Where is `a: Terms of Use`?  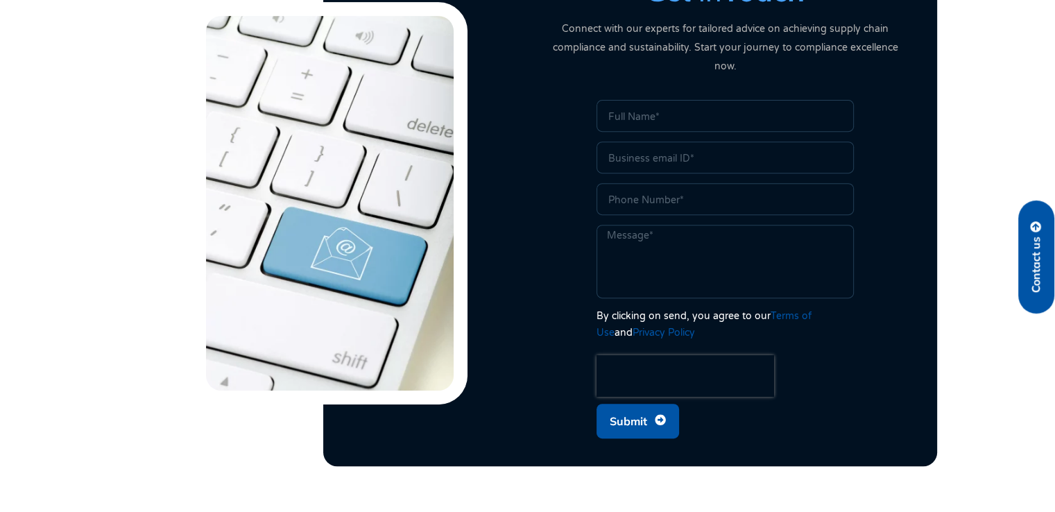
a: Terms of Use is located at coordinates (704, 324).